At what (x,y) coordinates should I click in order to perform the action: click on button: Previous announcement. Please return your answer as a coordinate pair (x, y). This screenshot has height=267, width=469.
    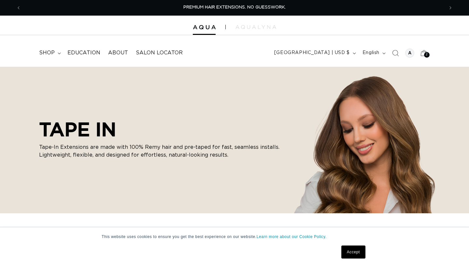
    Looking at the image, I should click on (19, 8).